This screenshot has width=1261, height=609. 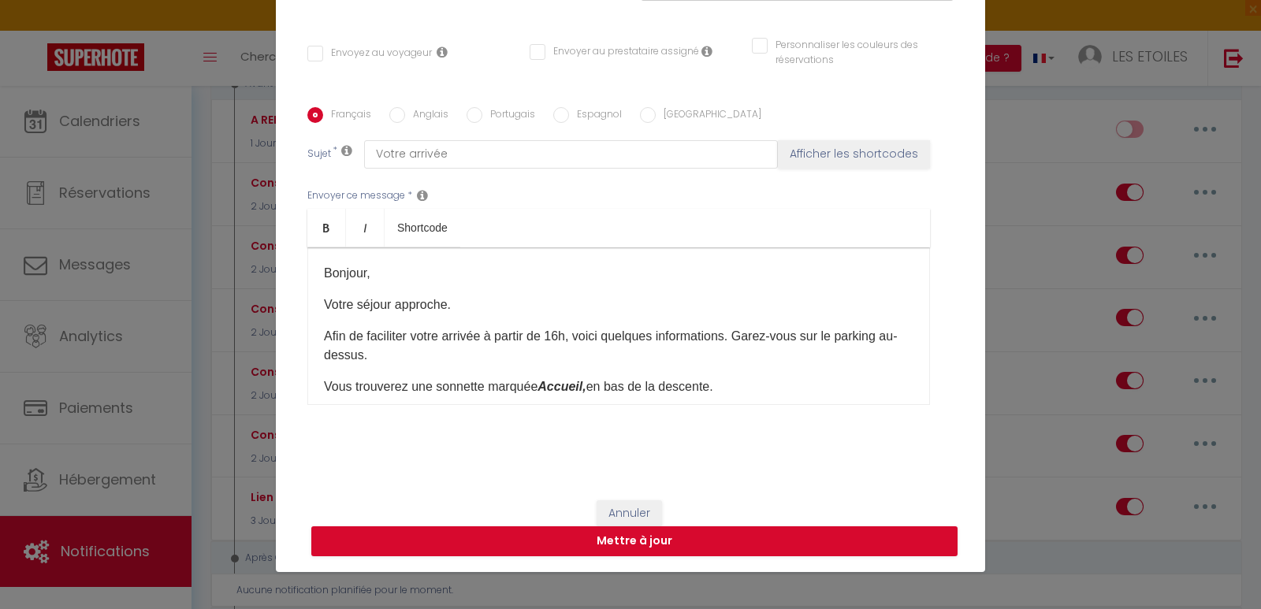 What do you see at coordinates (347, 116) in the screenshot?
I see `label: Français` at bounding box center [347, 116].